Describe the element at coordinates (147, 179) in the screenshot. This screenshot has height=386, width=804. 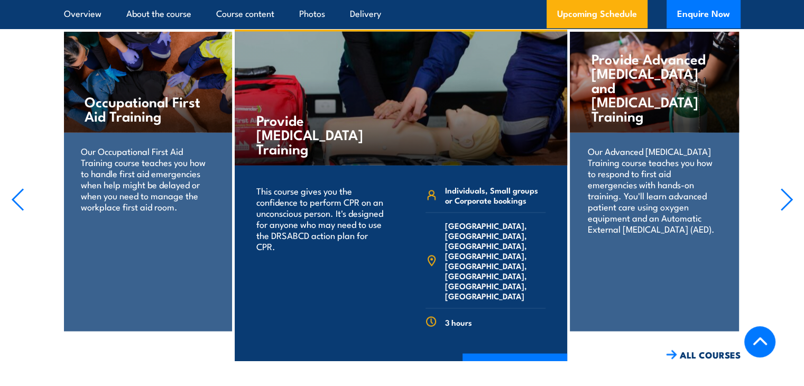
I see `p: Our Occupational First Aid Training course teaches you how to handle first aid emergencies when h...` at that location.